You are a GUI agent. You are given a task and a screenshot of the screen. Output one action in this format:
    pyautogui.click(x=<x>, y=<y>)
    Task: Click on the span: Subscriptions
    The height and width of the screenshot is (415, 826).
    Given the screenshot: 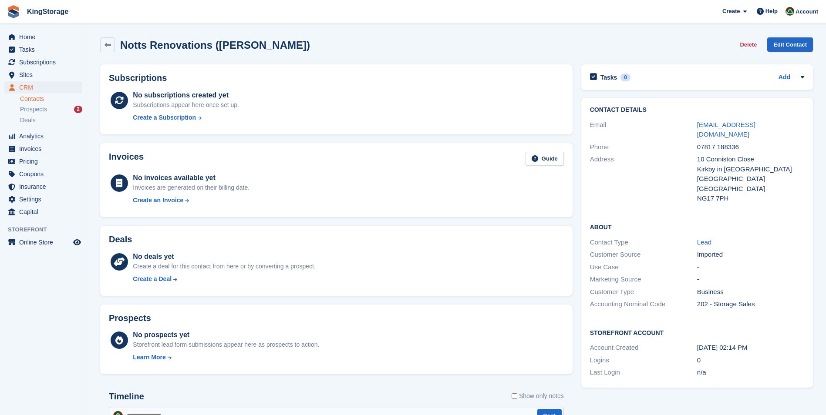 What is the action you would take?
    pyautogui.click(x=45, y=62)
    